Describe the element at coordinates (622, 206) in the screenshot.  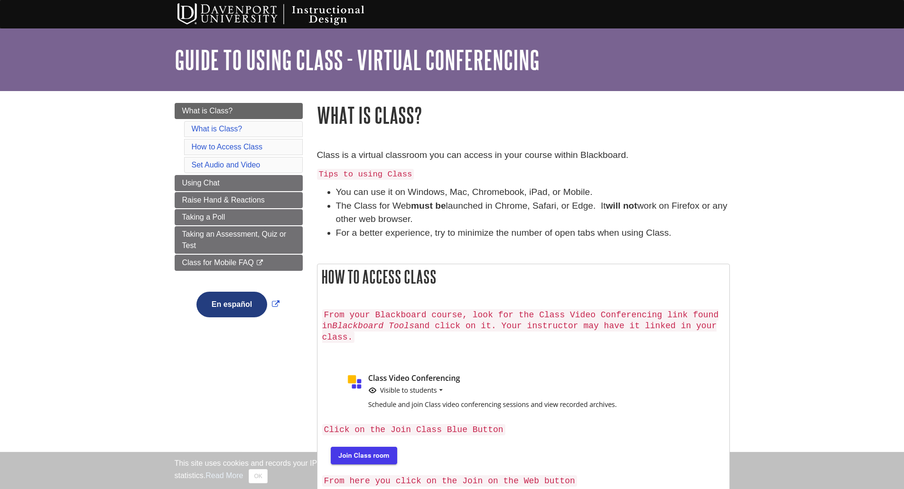
I see `strong: will not` at that location.